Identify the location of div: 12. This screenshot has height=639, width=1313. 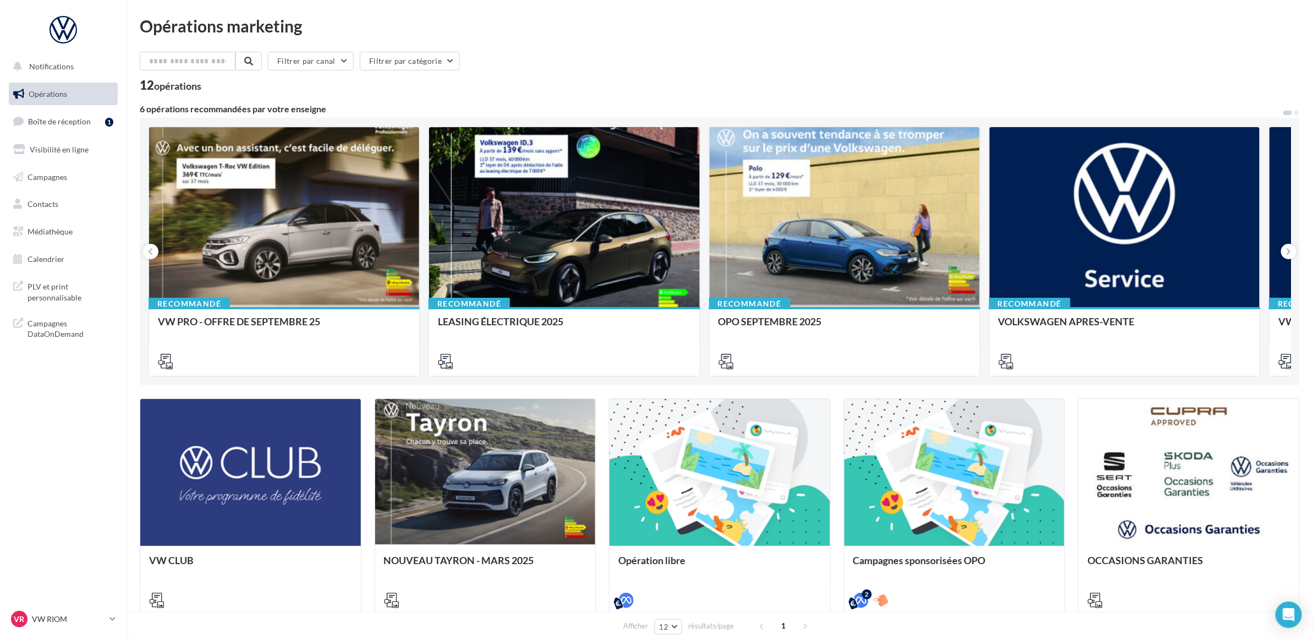
(171, 85).